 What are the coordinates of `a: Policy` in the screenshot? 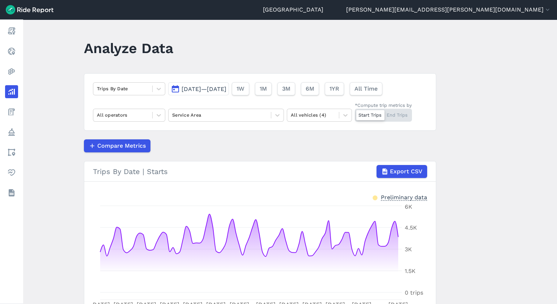 It's located at (12, 132).